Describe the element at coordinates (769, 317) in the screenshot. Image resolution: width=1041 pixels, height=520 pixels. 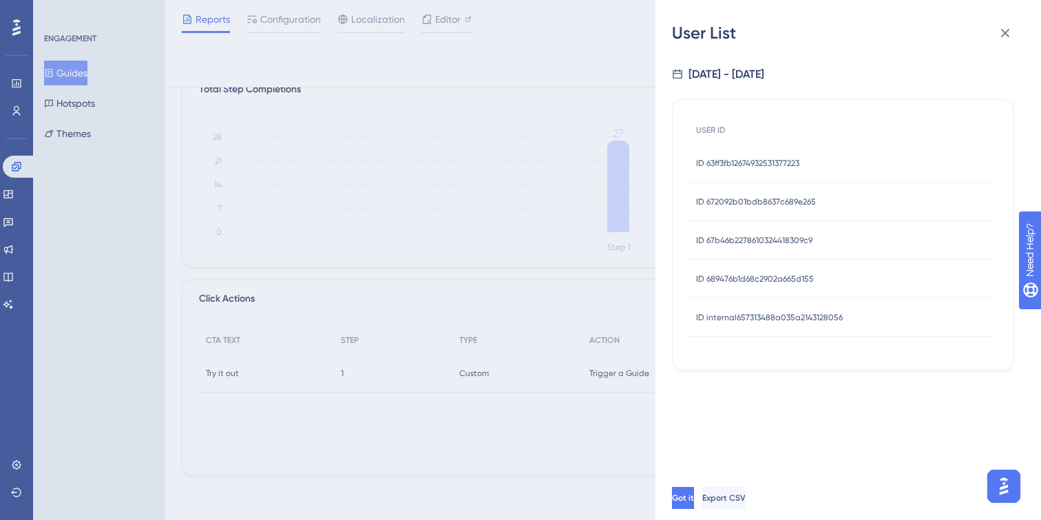
I see `span: ID internal657313488a035a2143128056` at that location.